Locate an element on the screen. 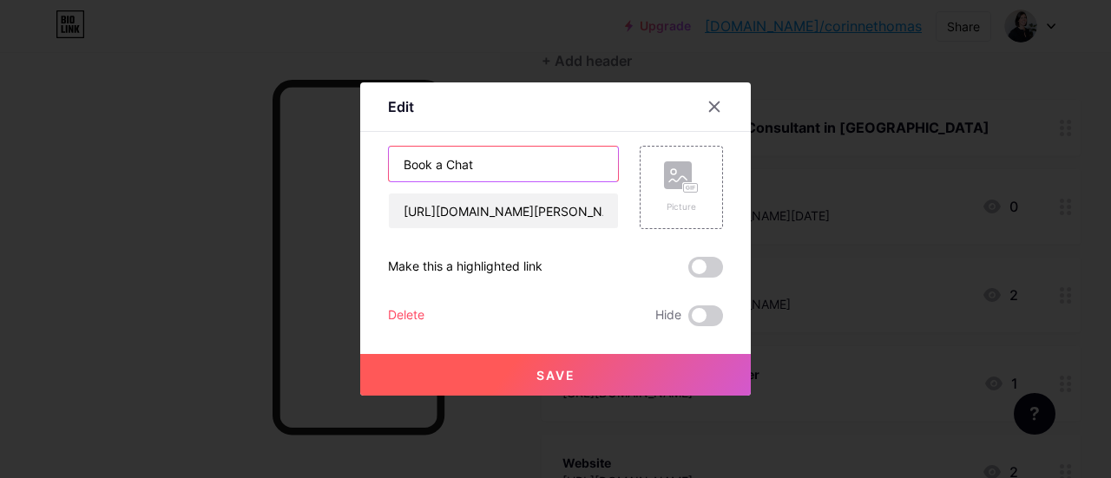 The image size is (1111, 478). div: Edit is located at coordinates (401, 107).